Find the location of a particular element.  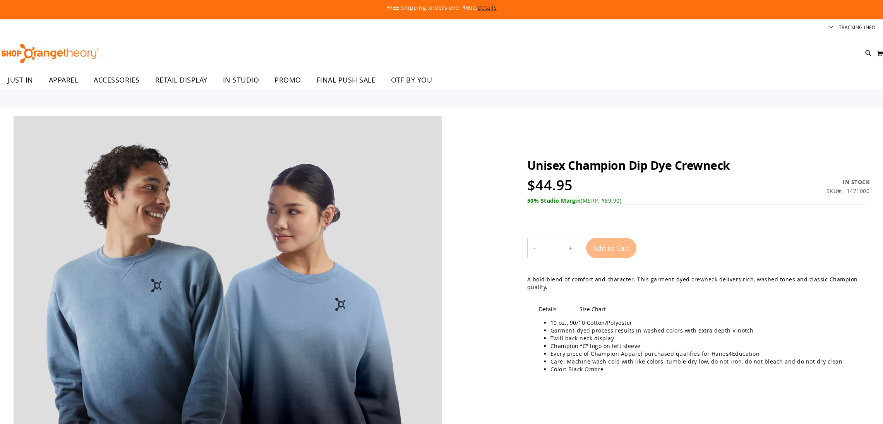

a: PROMO is located at coordinates (288, 80).